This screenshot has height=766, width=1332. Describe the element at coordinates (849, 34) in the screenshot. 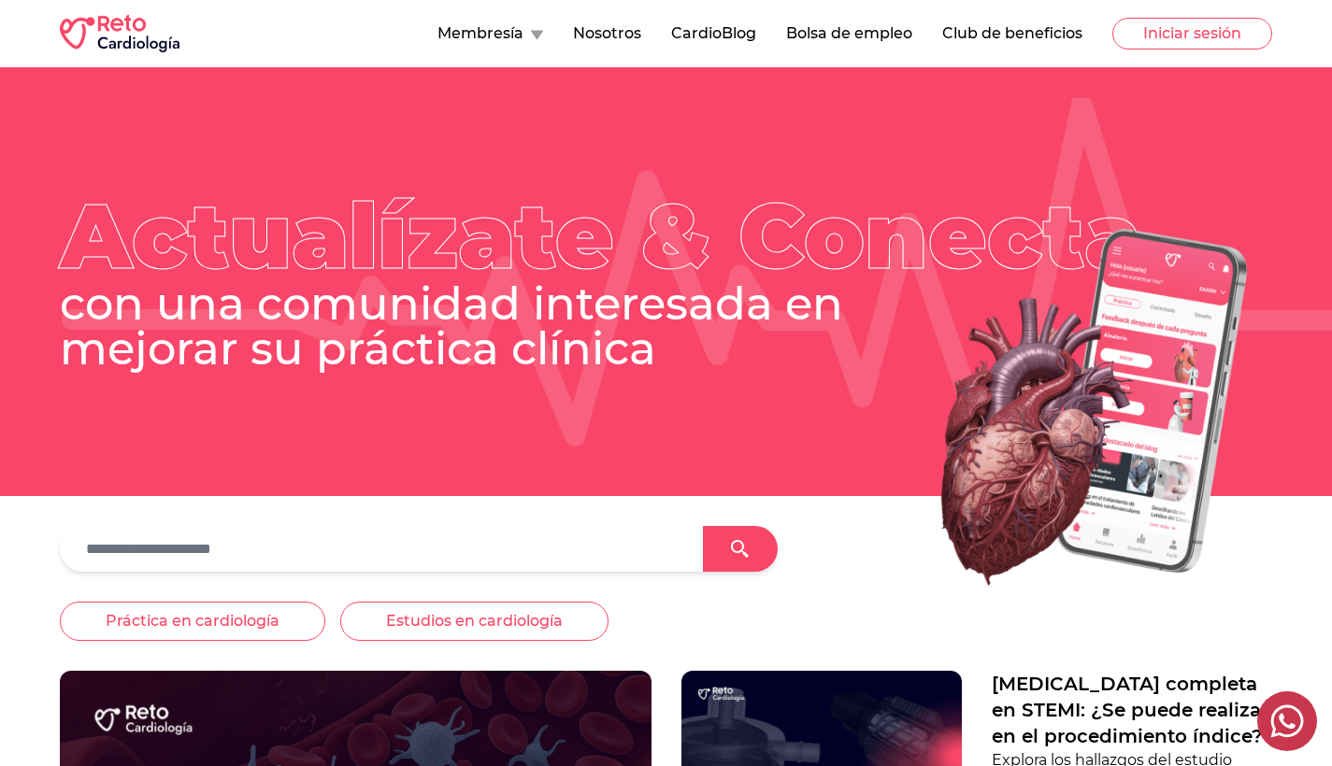

I see `button: Bolsa de empleo` at that location.